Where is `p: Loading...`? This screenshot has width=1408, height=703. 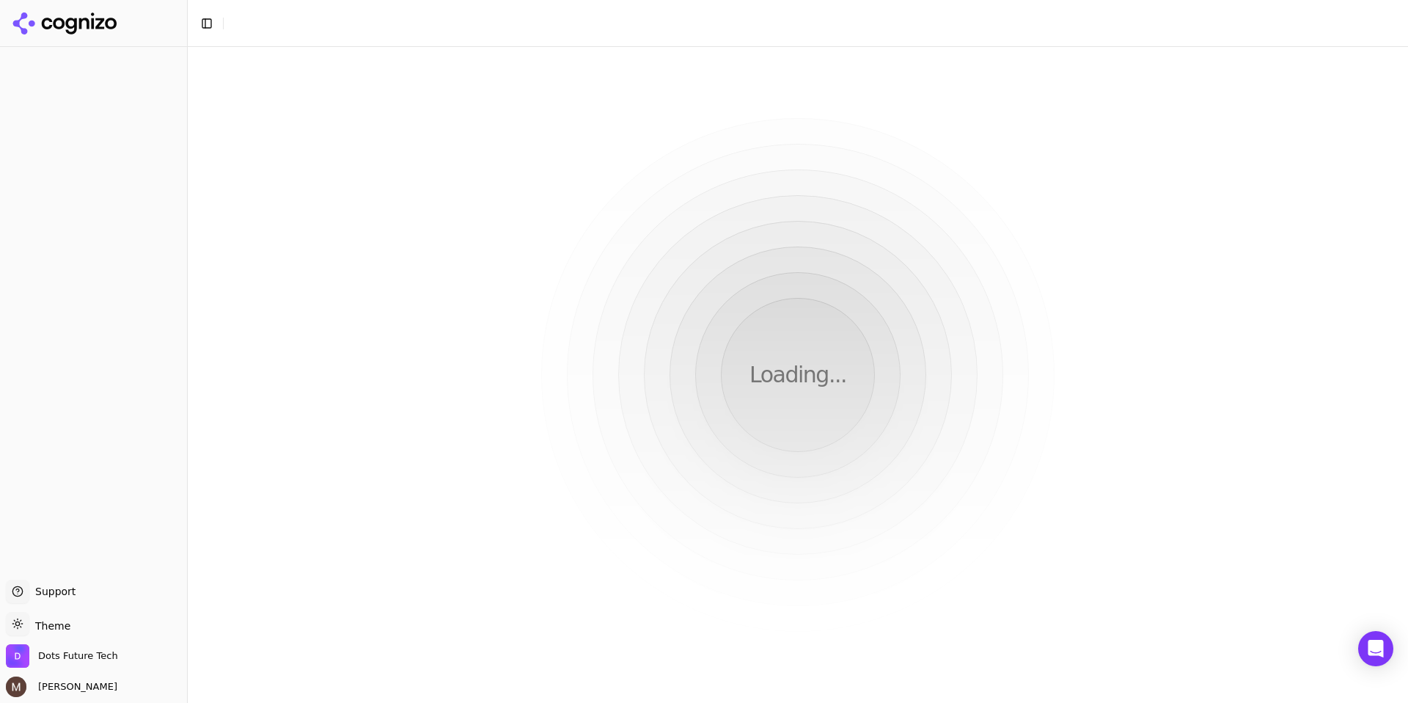 p: Loading... is located at coordinates (798, 375).